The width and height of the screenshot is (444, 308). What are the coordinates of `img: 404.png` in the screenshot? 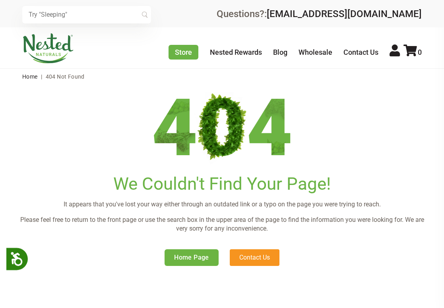 It's located at (222, 128).